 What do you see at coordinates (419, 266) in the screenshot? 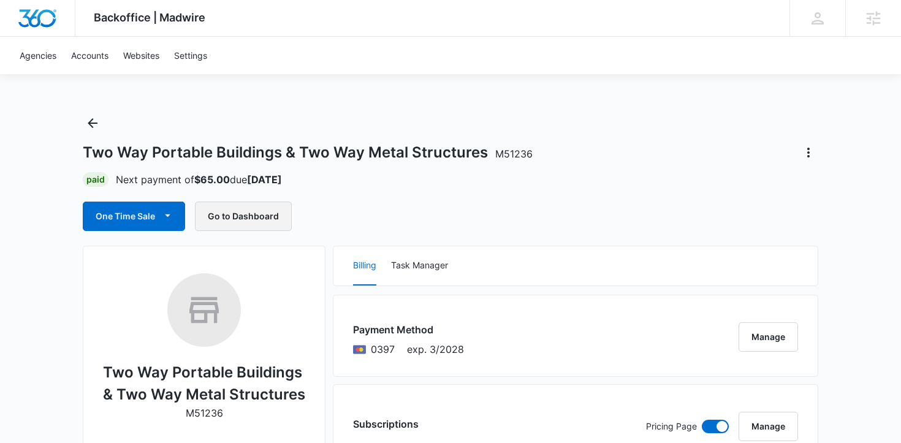
I see `button: Task Manager` at bounding box center [419, 266].